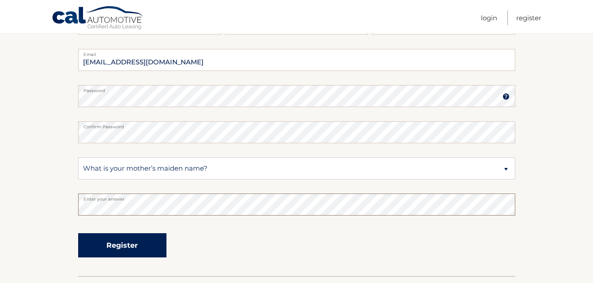  What do you see at coordinates (489, 18) in the screenshot?
I see `a: Login` at bounding box center [489, 18].